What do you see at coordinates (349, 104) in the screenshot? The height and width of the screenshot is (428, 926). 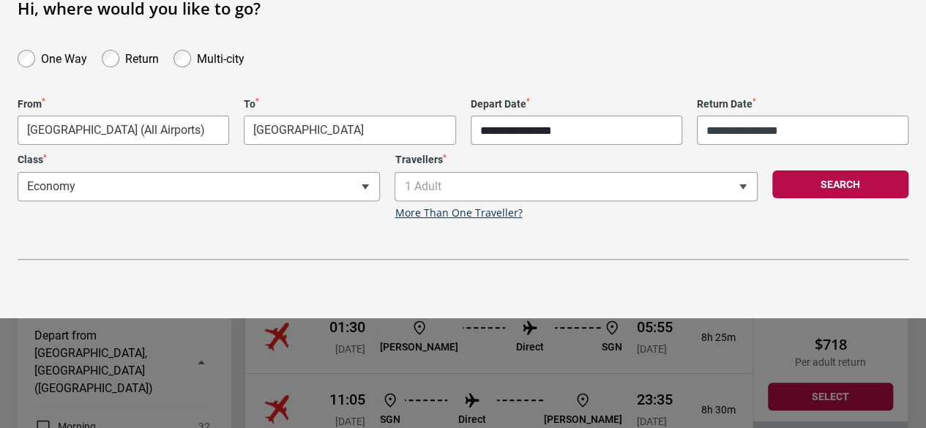 I see `label: To` at bounding box center [349, 104].